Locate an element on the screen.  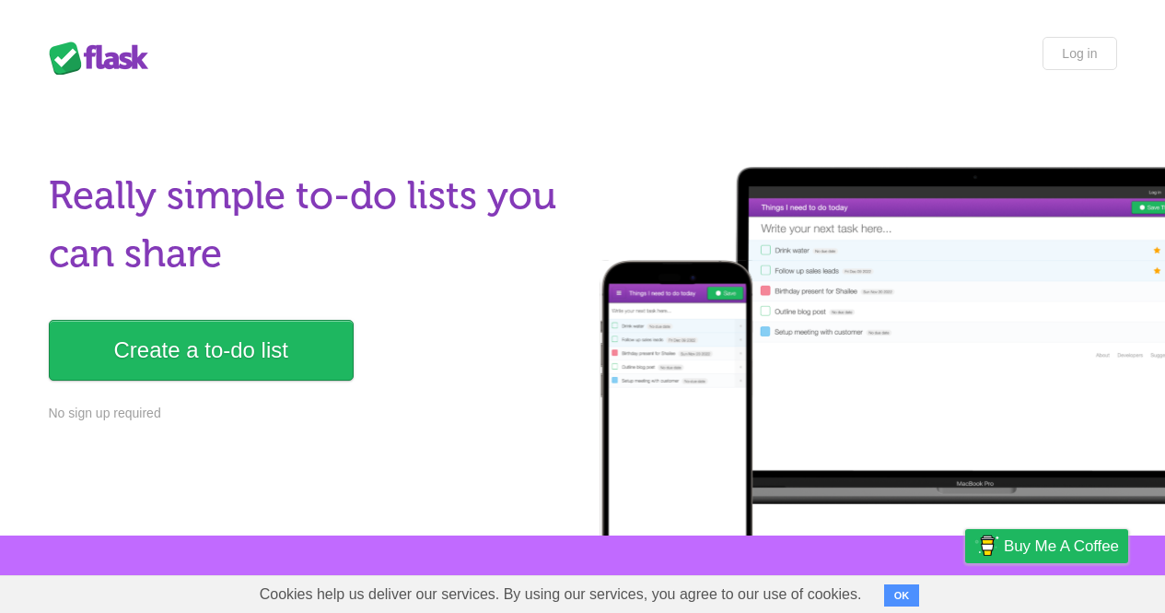
a: Create a to-do list is located at coordinates (201, 350).